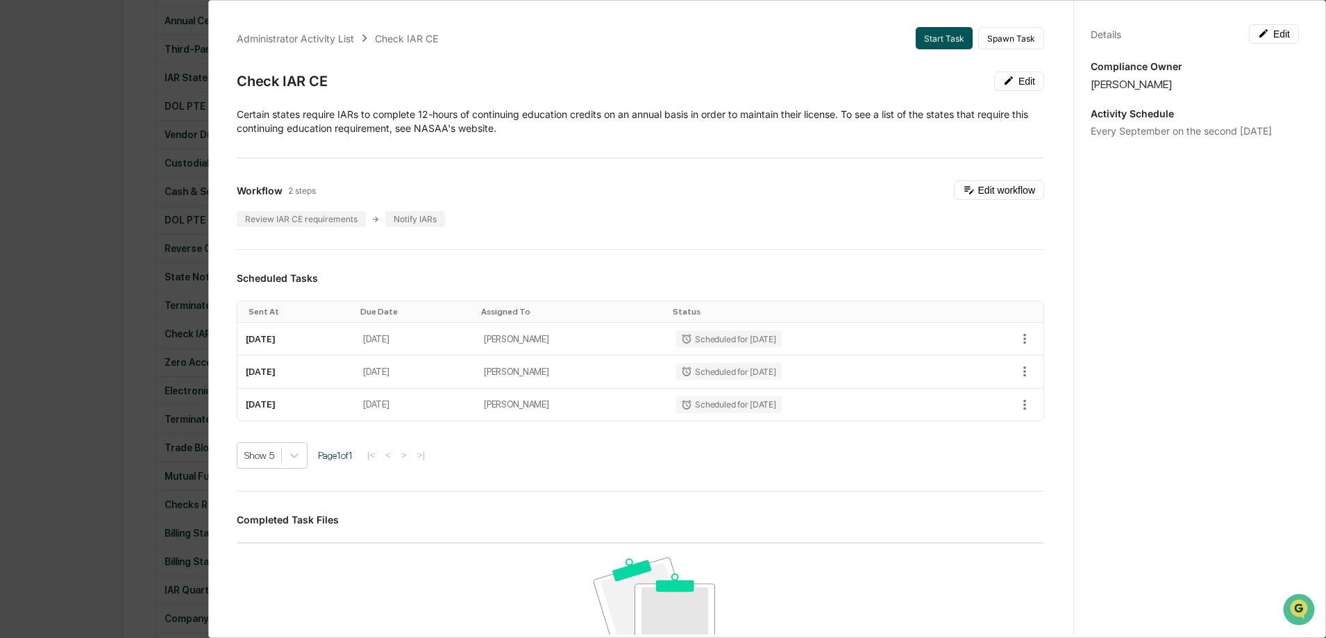 This screenshot has width=1326, height=638. Describe the element at coordinates (999, 190) in the screenshot. I see `button: Edit workflow` at that location.